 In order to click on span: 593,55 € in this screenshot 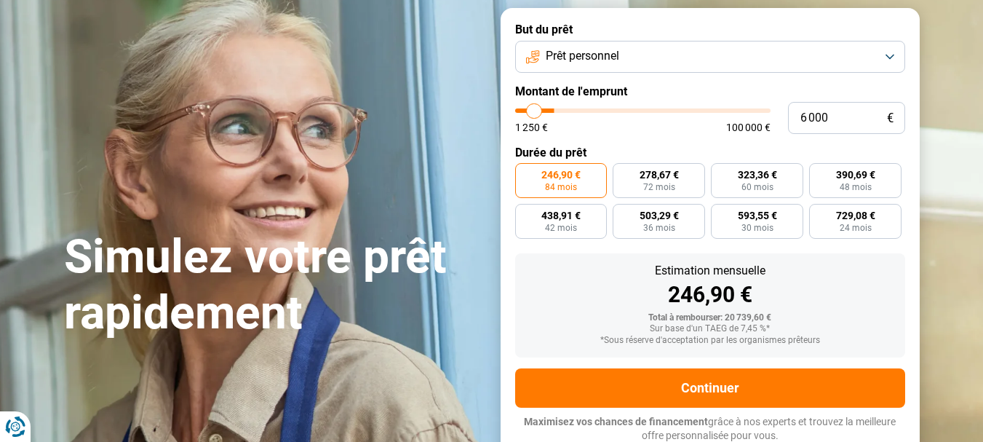, I will do `click(757, 215)`.